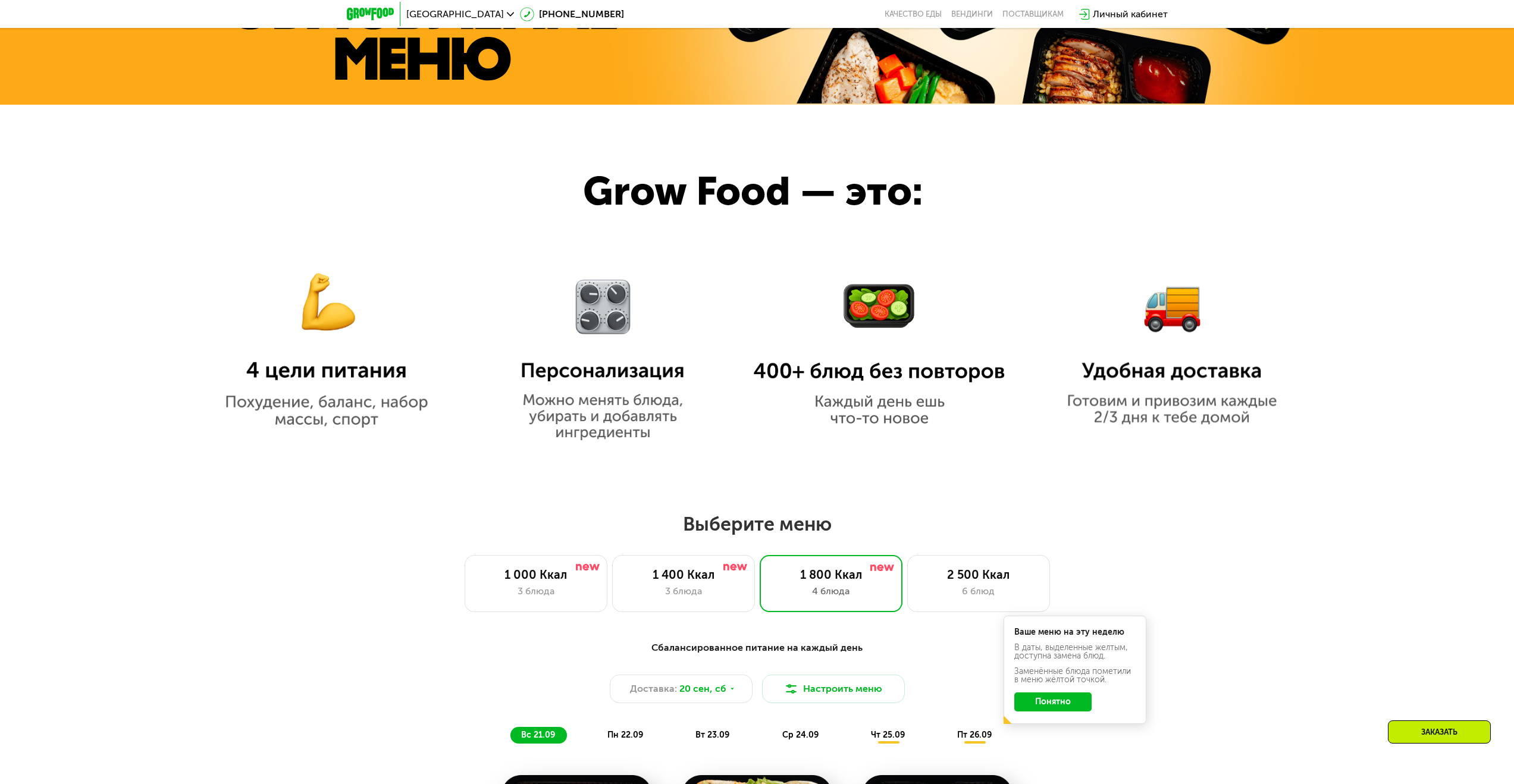 Image resolution: width=1514 pixels, height=784 pixels. What do you see at coordinates (1439, 732) in the screenshot?
I see `div: Заказать` at bounding box center [1439, 732].